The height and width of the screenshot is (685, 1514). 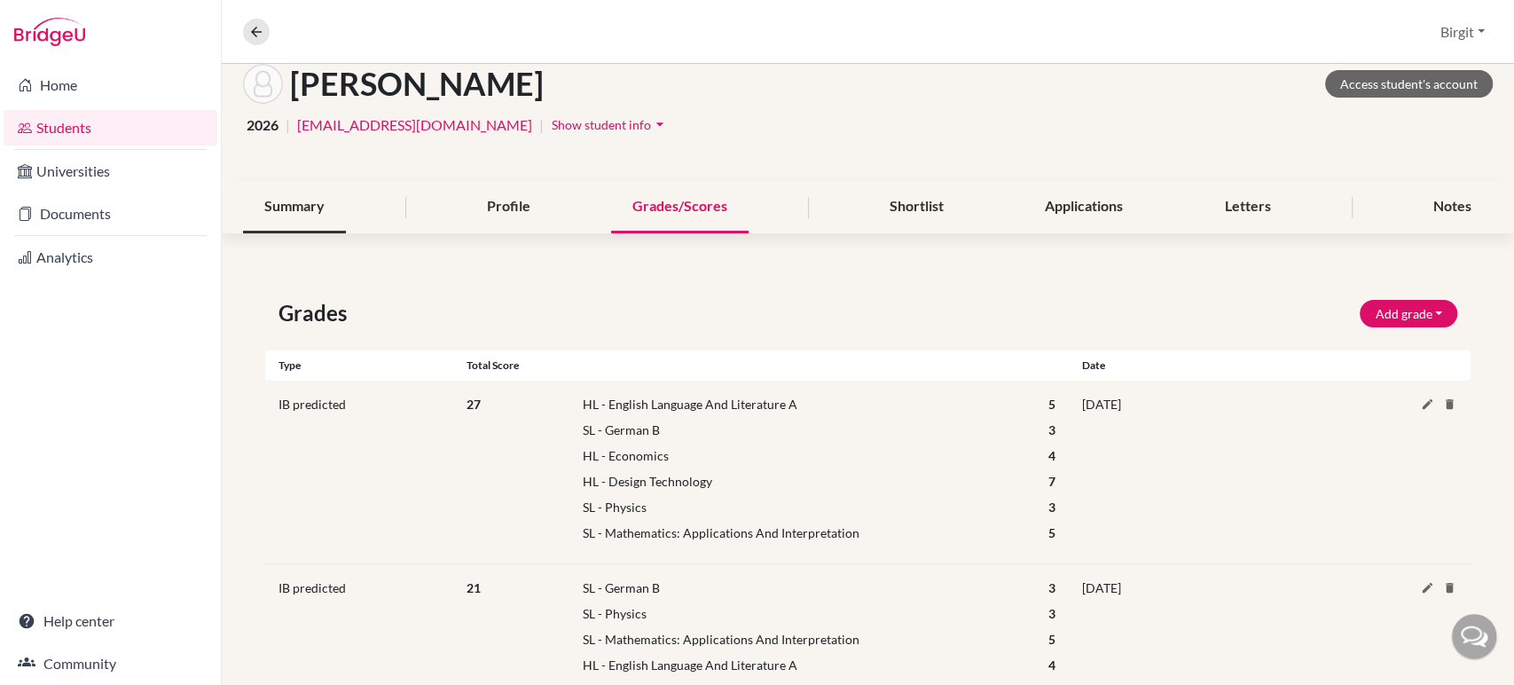 I want to click on a: Home, so click(x=110, y=85).